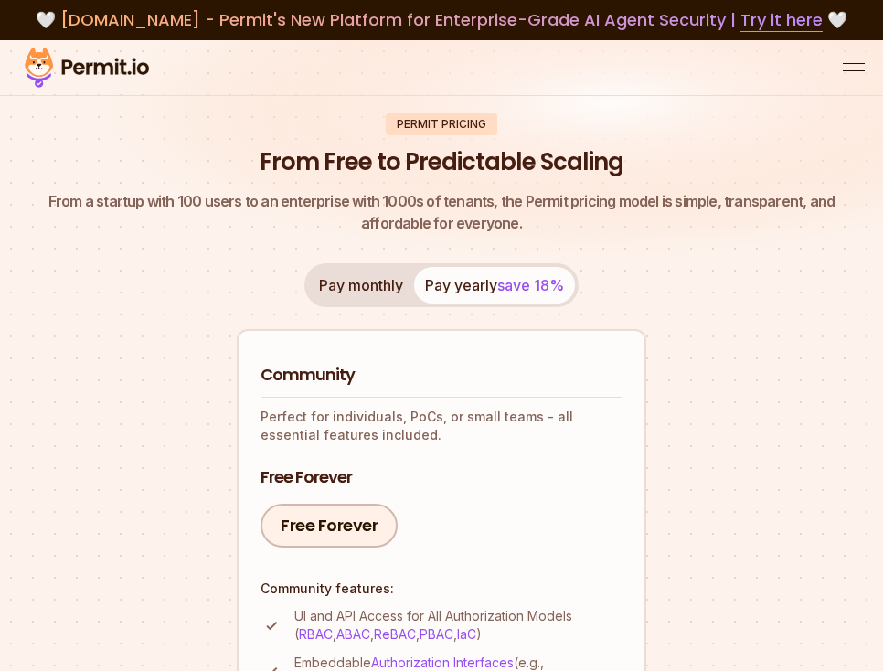  I want to click on h1: From Free to Predictable Scaling, so click(442, 163).